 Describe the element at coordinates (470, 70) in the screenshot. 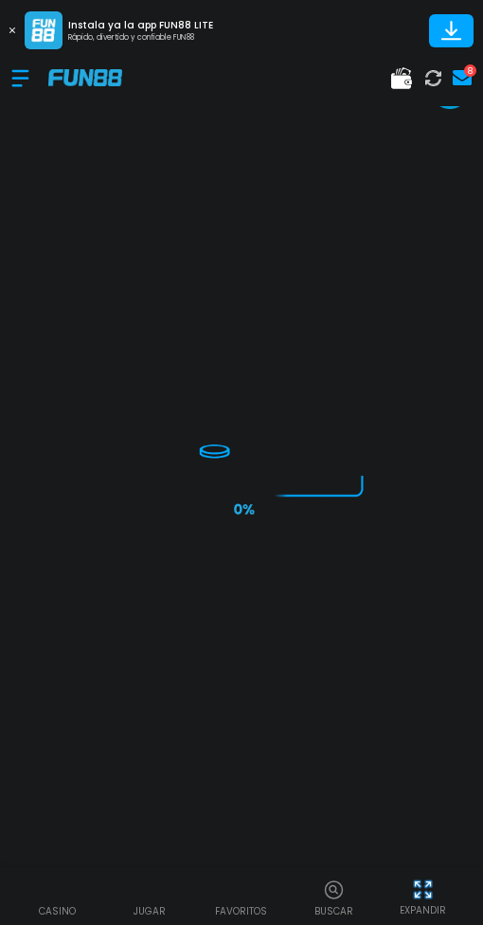

I see `div: 8` at that location.